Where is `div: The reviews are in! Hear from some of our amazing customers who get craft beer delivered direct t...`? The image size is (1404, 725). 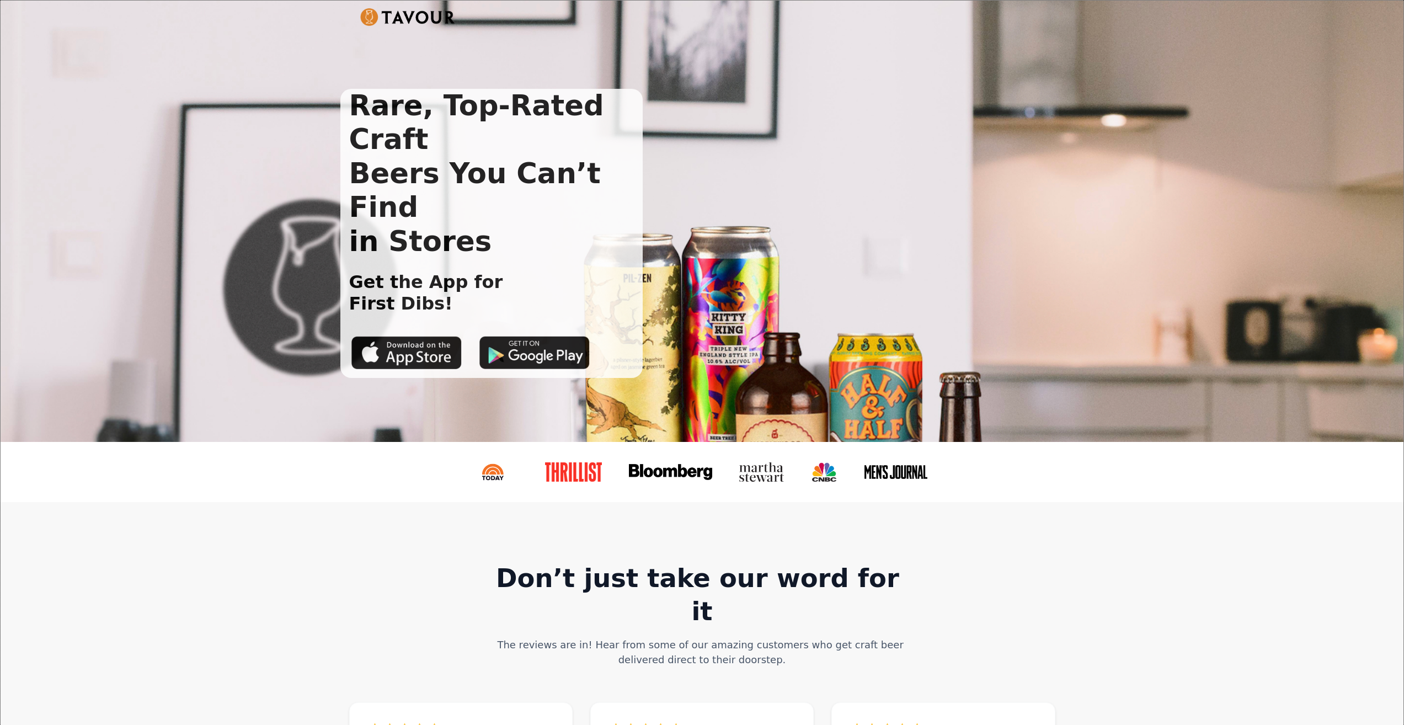 div: The reviews are in! Hear from some of our amazing customers who get craft beer delivered direct t... is located at coordinates (702, 652).